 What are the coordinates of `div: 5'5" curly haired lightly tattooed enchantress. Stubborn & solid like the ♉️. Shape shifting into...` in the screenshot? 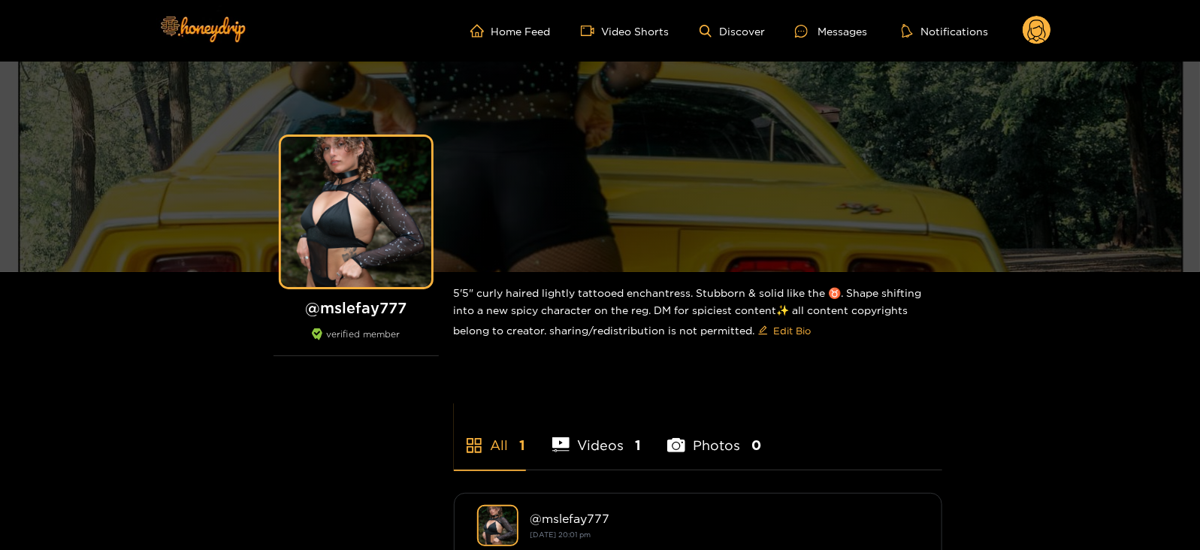 It's located at (698, 313).